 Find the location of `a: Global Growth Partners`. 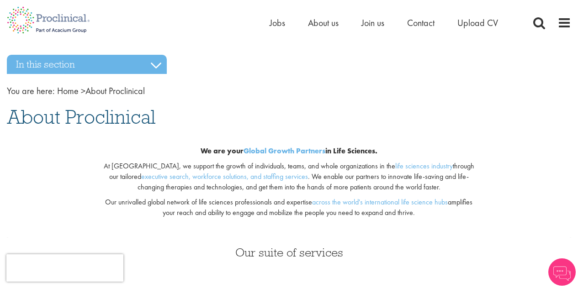

a: Global Growth Partners is located at coordinates (284, 151).